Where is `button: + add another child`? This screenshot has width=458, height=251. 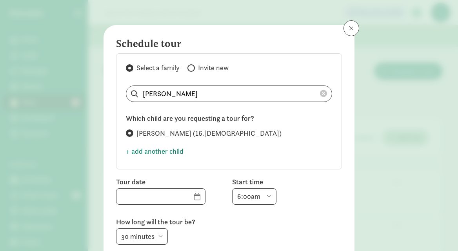 button: + add another child is located at coordinates (154, 151).